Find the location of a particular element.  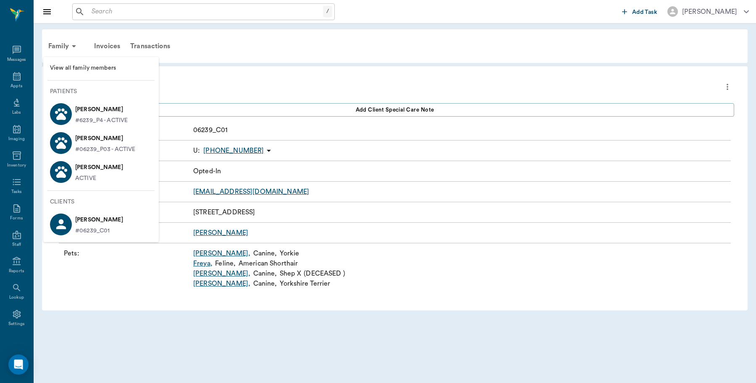

span: View all family members is located at coordinates (101, 68).